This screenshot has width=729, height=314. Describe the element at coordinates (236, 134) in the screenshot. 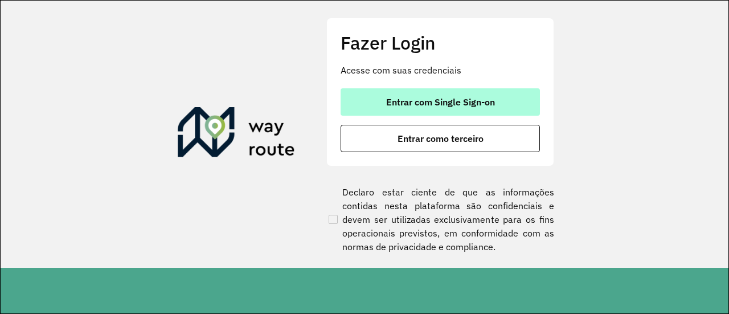

I see `img: Roteirizador AmbevTech` at that location.